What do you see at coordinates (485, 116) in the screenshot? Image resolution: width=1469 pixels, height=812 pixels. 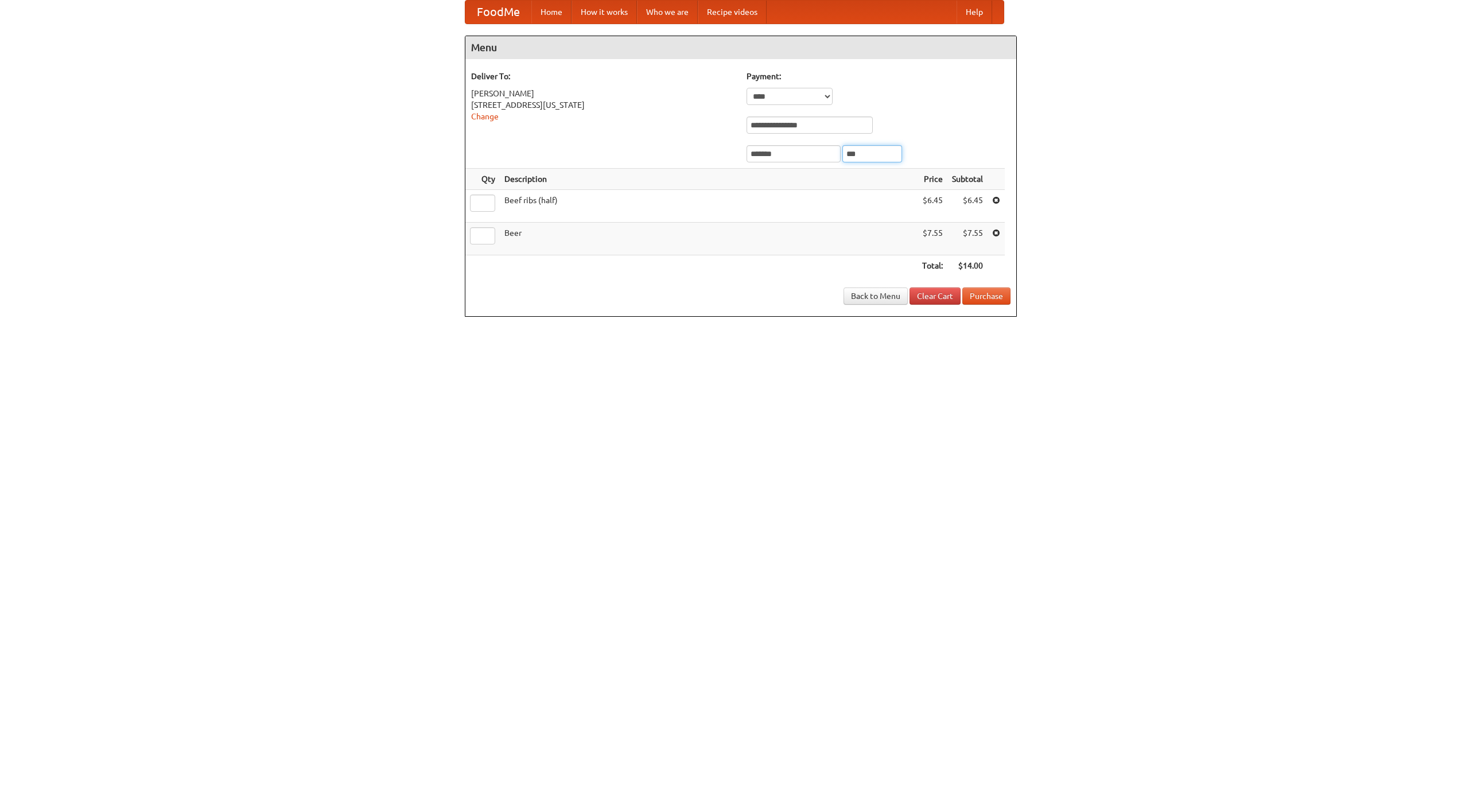 I see `a: Change` at bounding box center [485, 116].